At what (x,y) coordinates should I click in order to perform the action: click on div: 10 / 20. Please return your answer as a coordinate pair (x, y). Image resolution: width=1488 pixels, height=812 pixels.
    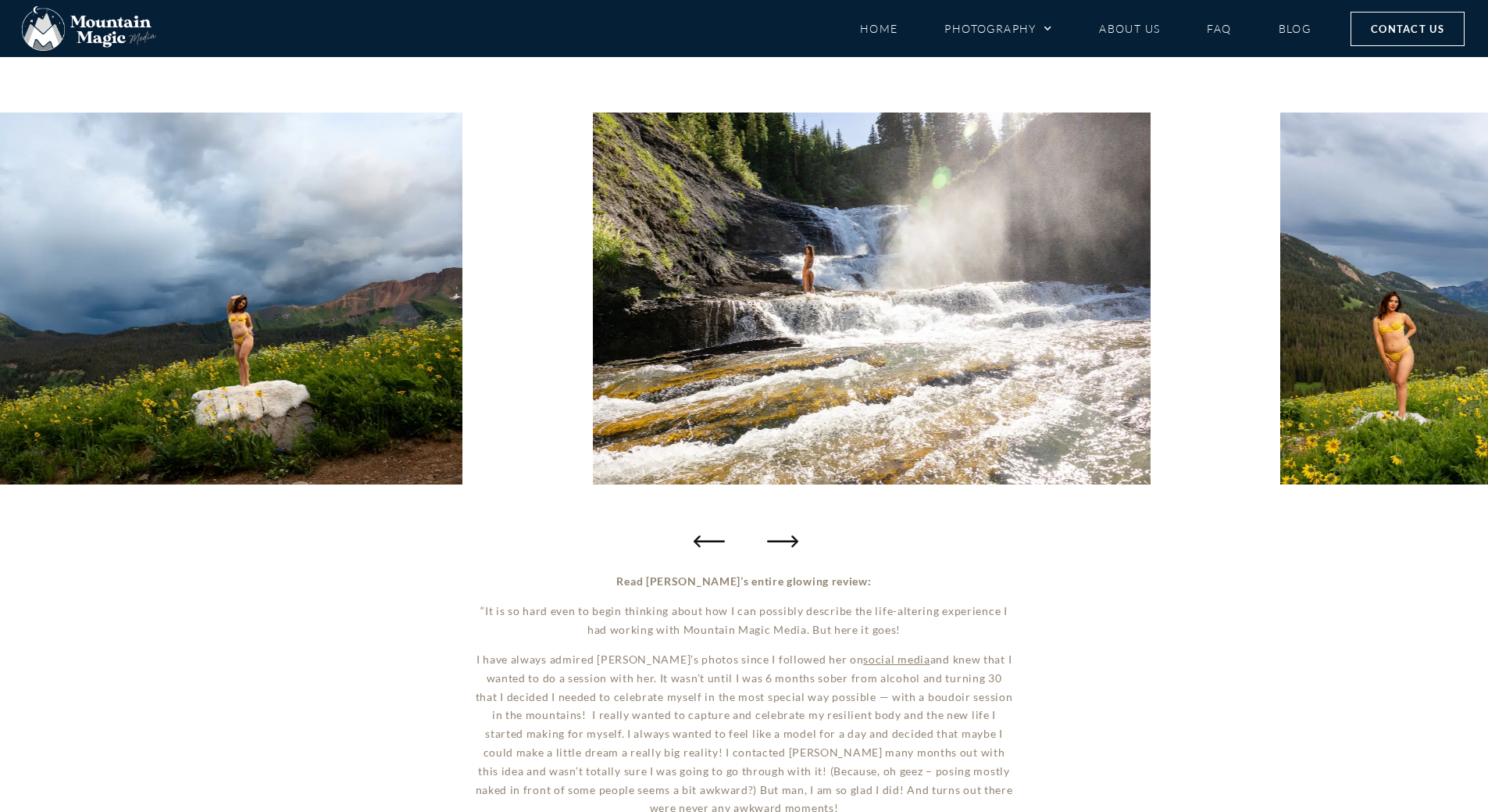
    Looking at the image, I should click on (872, 299).